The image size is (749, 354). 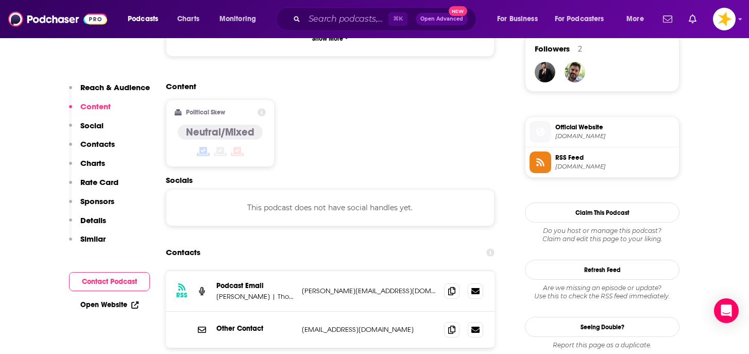 I want to click on p: Reach & Audience, so click(x=115, y=87).